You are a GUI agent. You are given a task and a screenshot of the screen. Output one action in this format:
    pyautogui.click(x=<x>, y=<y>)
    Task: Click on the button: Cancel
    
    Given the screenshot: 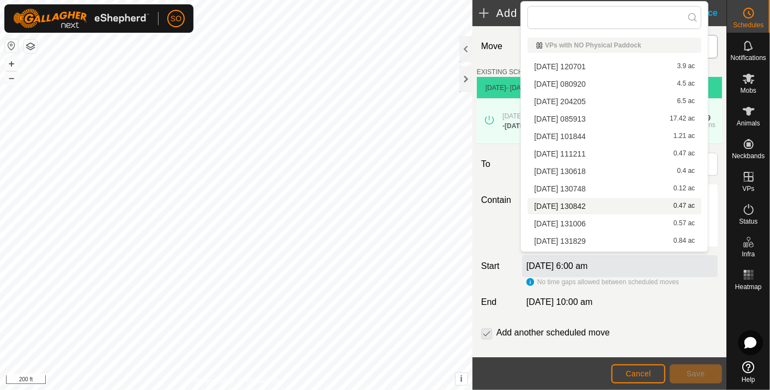 What is the action you would take?
    pyautogui.click(x=638, y=373)
    